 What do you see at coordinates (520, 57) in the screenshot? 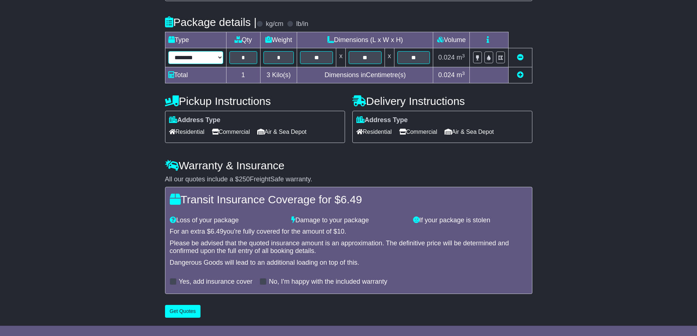
I see `a: Remove this item` at bounding box center [520, 57].